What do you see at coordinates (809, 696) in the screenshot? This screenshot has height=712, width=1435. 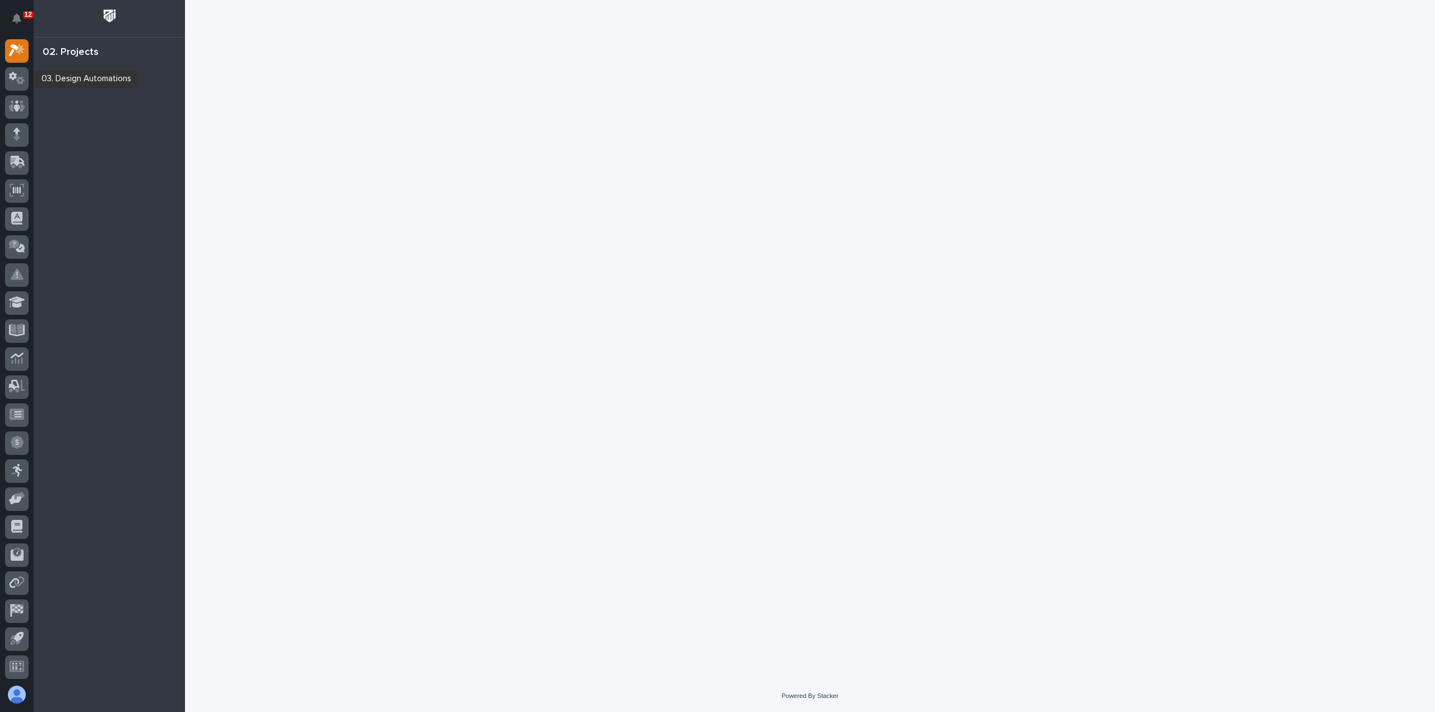 I see `a: Powered By Stacker` at bounding box center [809, 696].